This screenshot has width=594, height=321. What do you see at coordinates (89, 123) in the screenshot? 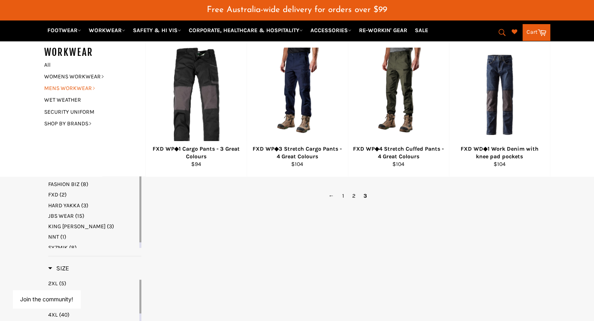
I see `a: SHOP BY BRANDS` at bounding box center [89, 123].